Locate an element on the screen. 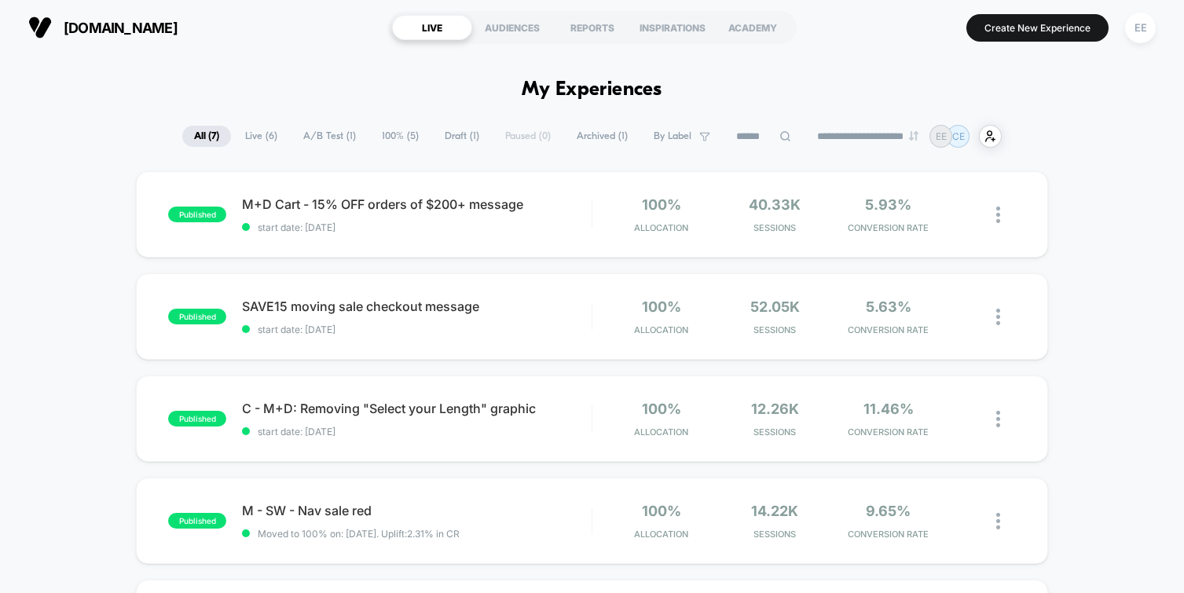 This screenshot has height=593, width=1184. span: 52.05k is located at coordinates (774, 306).